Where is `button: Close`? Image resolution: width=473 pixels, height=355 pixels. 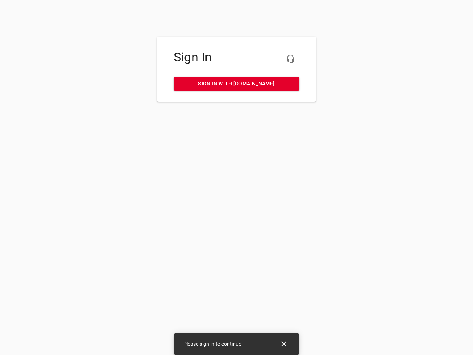 button: Close is located at coordinates (284, 344).